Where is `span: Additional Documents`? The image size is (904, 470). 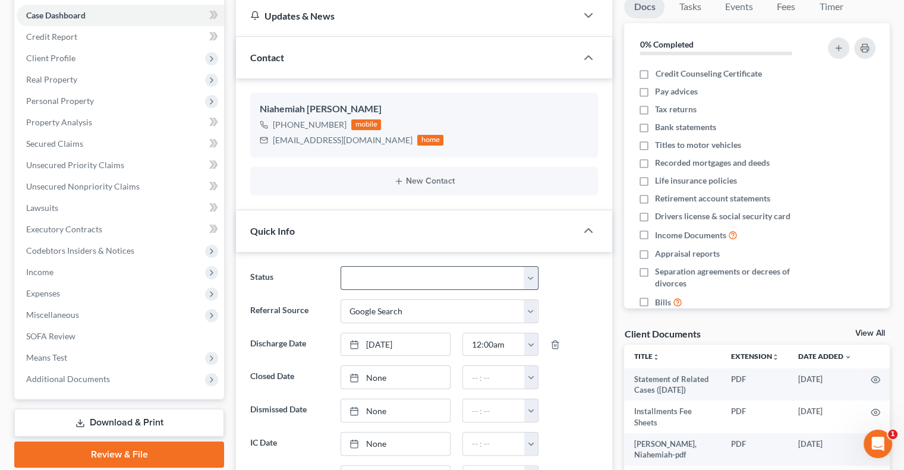 span: Additional Documents is located at coordinates (68, 379).